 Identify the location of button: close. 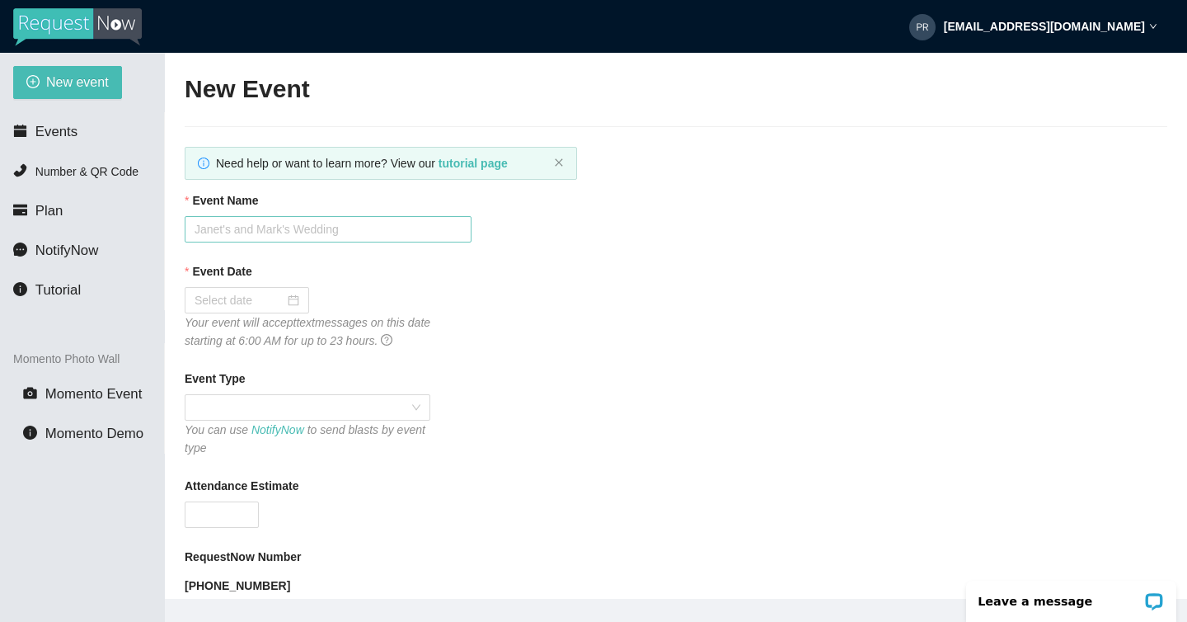
(559, 162).